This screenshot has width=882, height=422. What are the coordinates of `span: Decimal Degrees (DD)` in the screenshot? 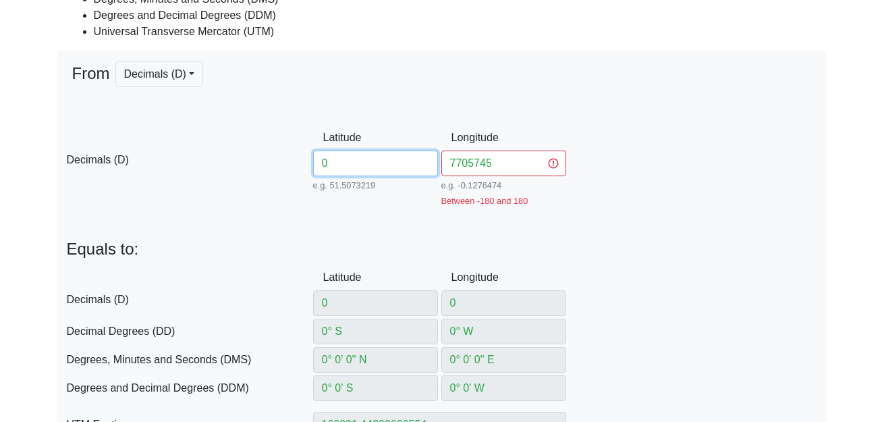 It's located at (190, 331).